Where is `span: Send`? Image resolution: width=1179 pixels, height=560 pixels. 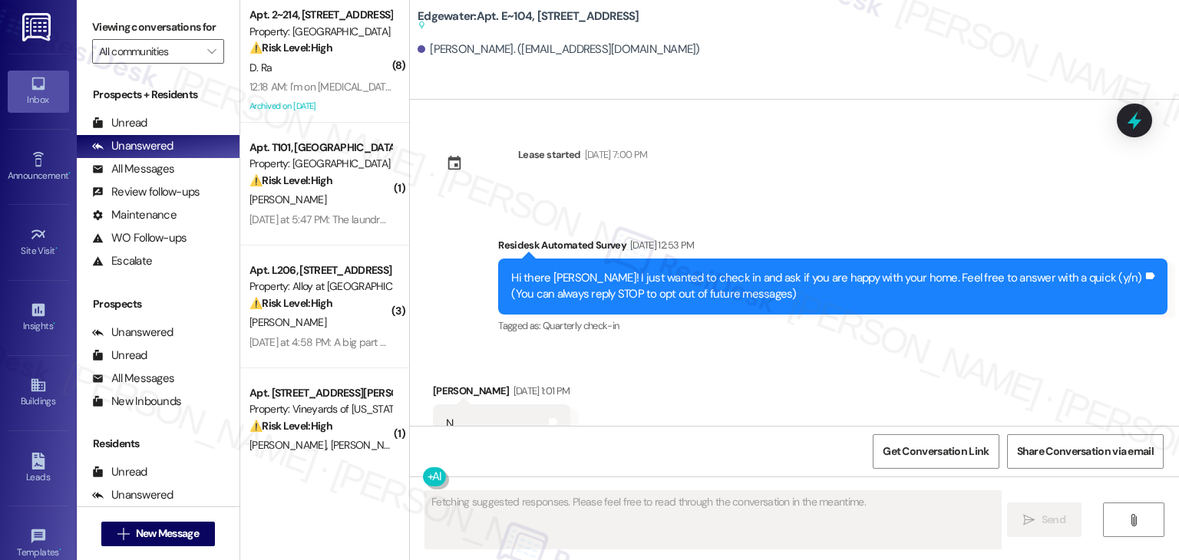
span: Send is located at coordinates (1053, 520).